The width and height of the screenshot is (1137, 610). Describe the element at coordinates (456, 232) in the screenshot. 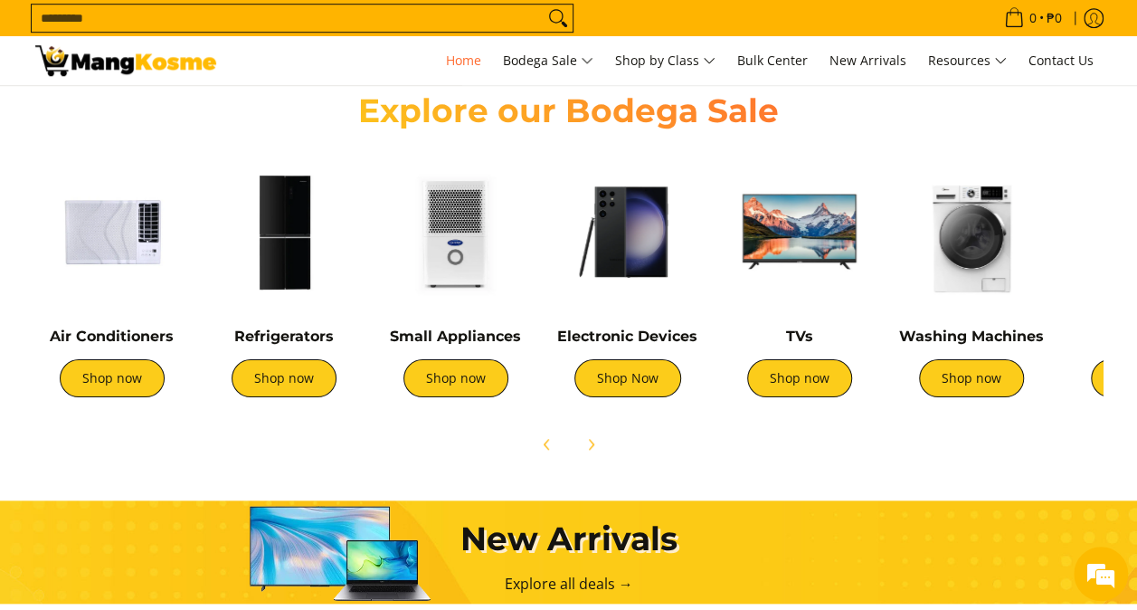

I see `img: Small Appliances` at that location.